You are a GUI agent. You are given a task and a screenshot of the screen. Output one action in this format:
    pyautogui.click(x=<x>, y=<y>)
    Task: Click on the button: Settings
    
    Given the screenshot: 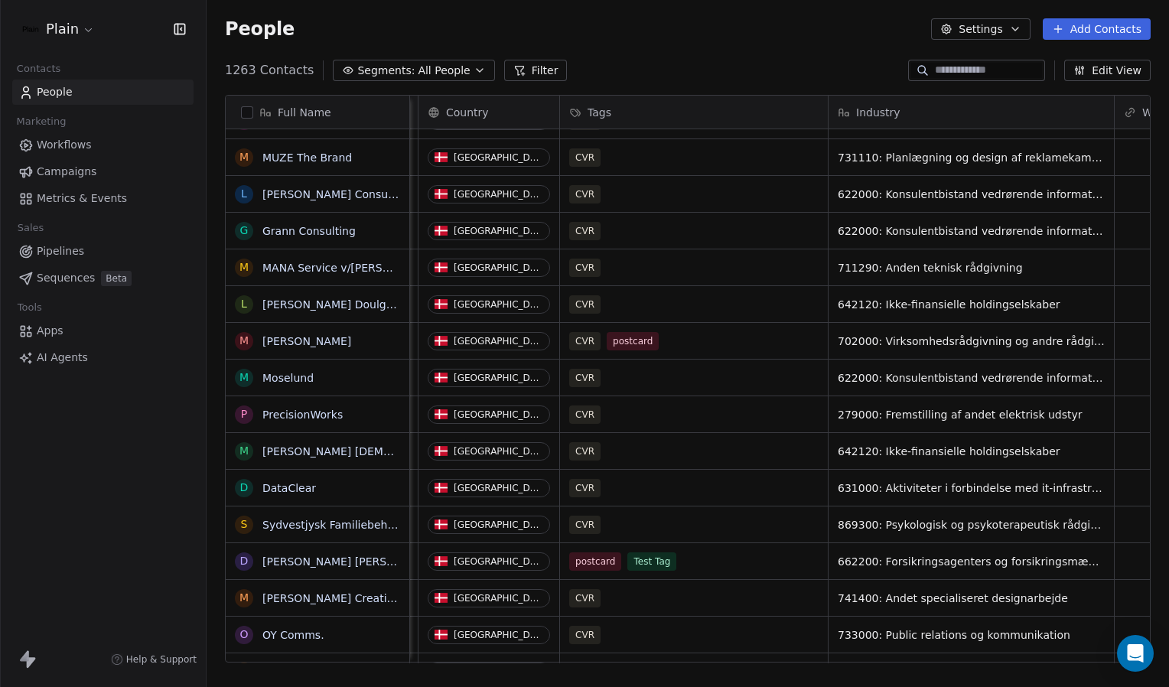 What is the action you would take?
    pyautogui.click(x=980, y=29)
    